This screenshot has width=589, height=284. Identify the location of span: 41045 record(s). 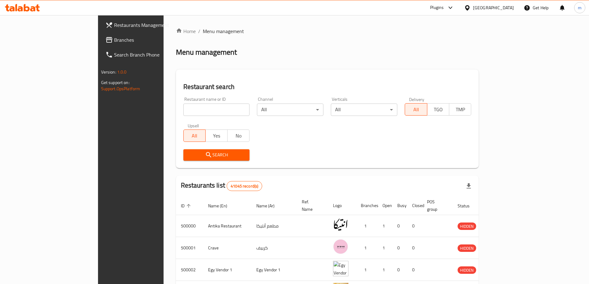
(244, 186).